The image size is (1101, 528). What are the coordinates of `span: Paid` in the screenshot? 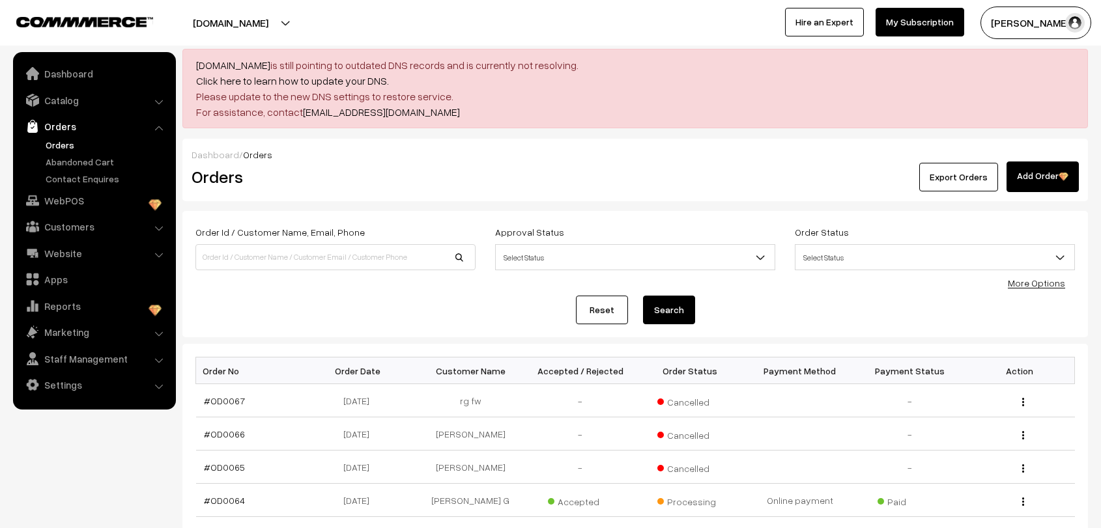 It's located at (910, 500).